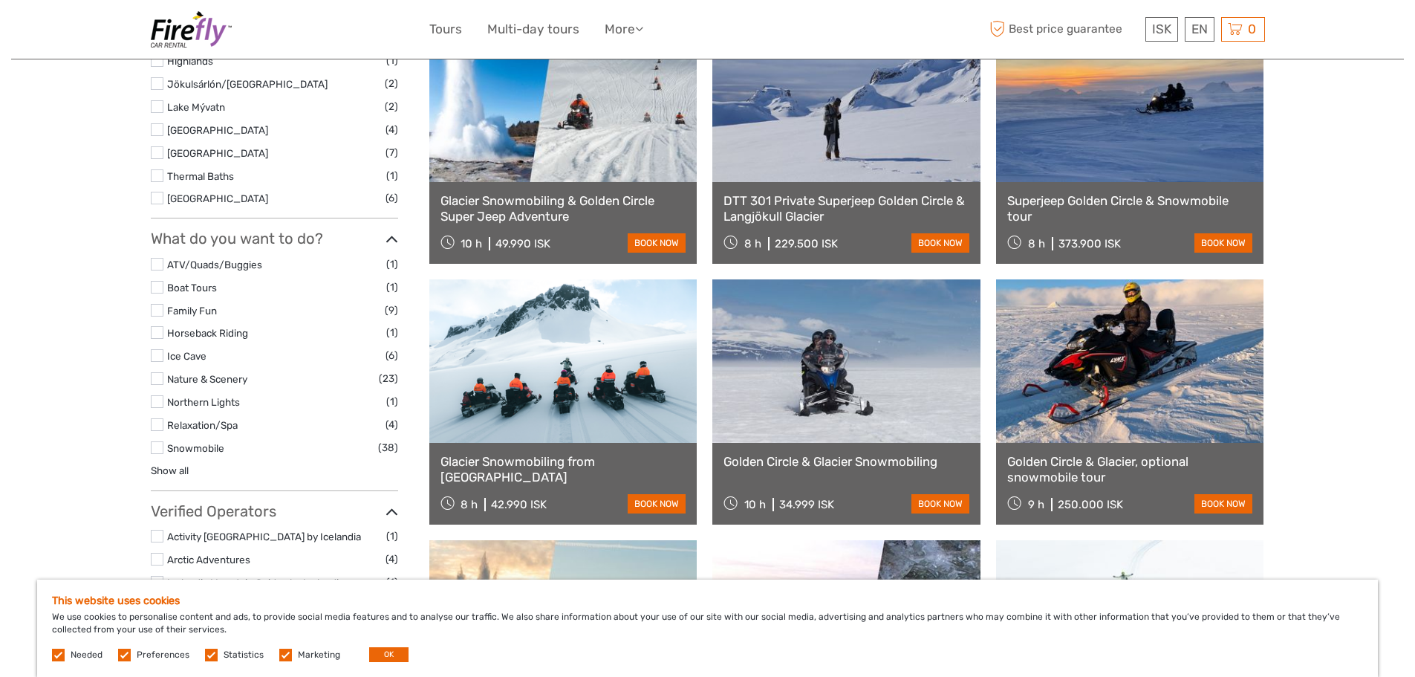 This screenshot has height=677, width=1415. I want to click on span: 9 h, so click(1036, 504).